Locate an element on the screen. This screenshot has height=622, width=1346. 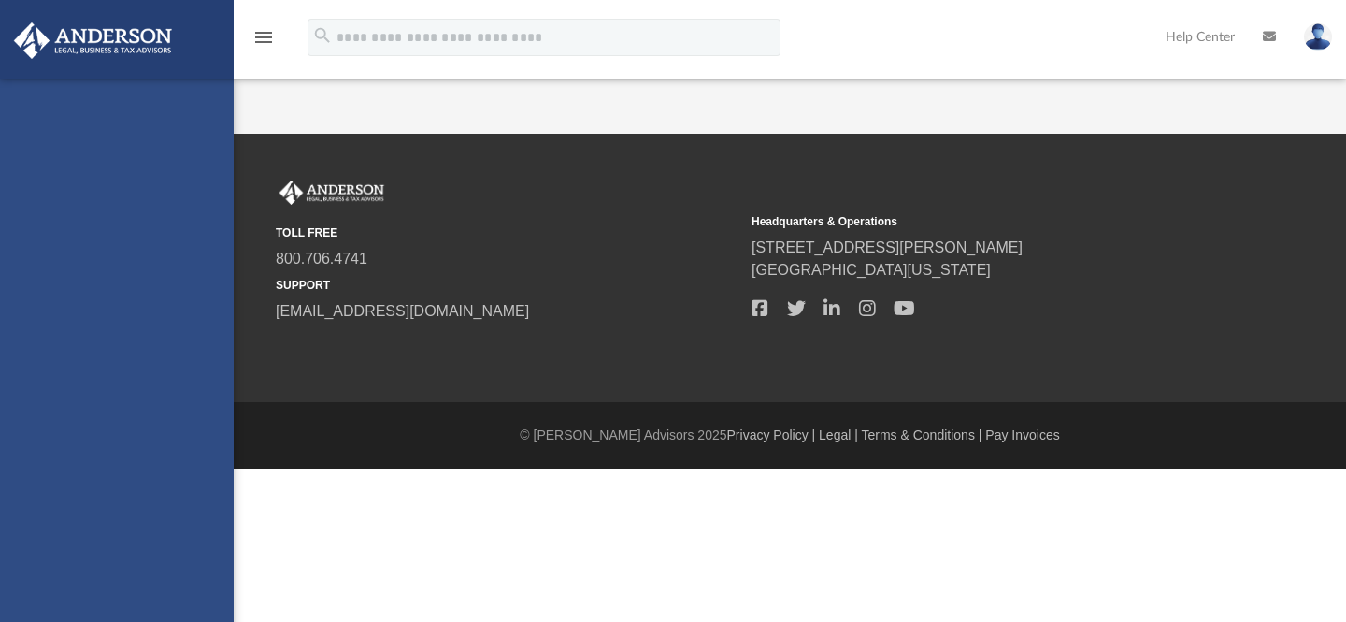
a: Pay Invoices is located at coordinates (1022, 435).